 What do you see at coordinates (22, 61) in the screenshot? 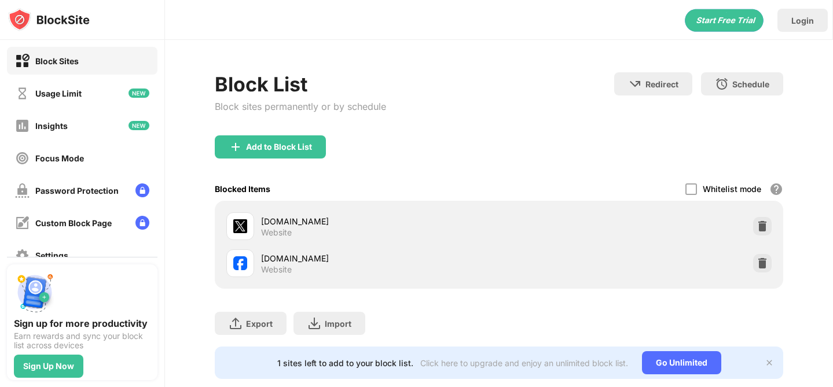
I see `img: block-on.svg` at bounding box center [22, 61].